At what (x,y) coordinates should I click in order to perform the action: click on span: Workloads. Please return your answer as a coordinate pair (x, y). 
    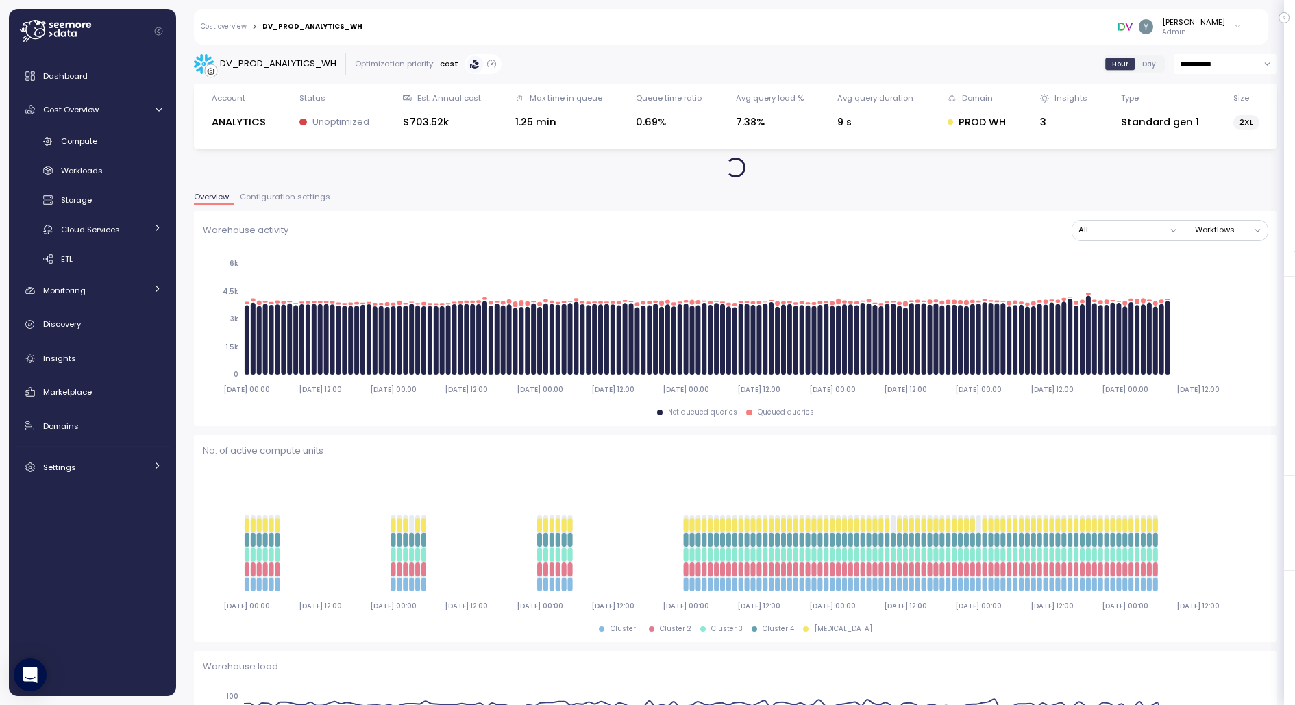
    Looking at the image, I should click on (82, 171).